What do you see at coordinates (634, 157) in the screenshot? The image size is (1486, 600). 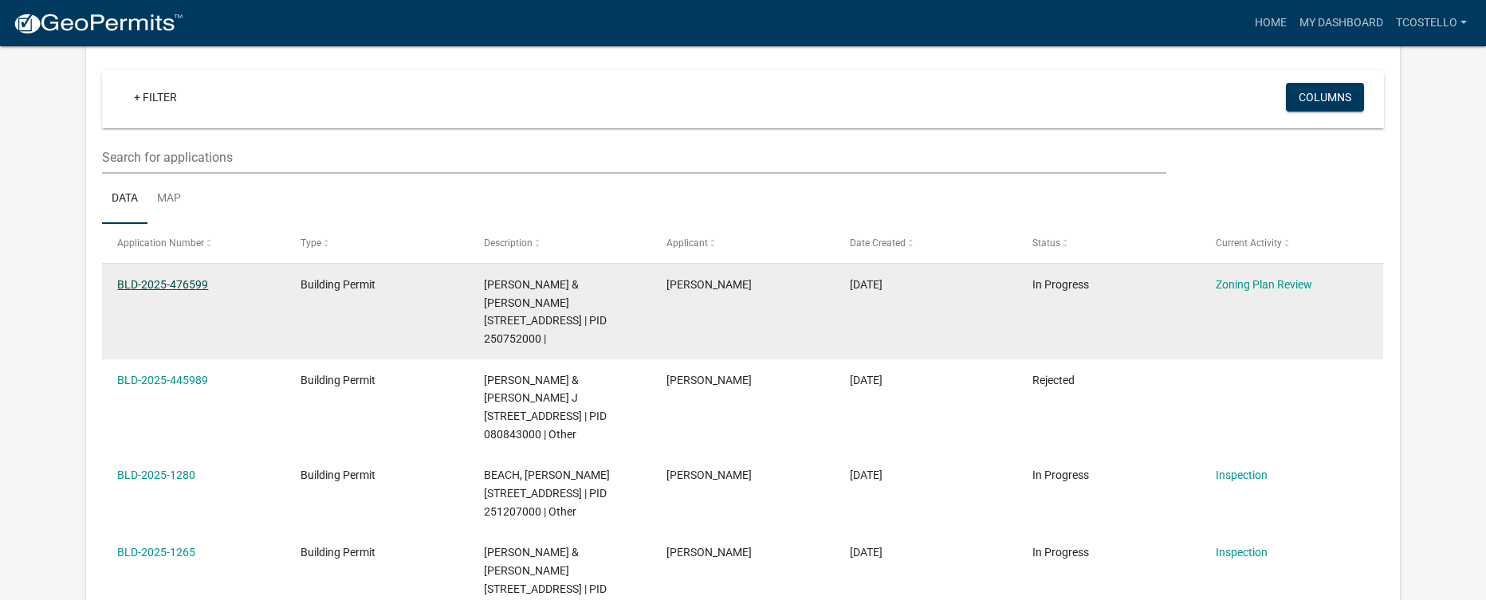 I see `input: Search for applications` at bounding box center [634, 157].